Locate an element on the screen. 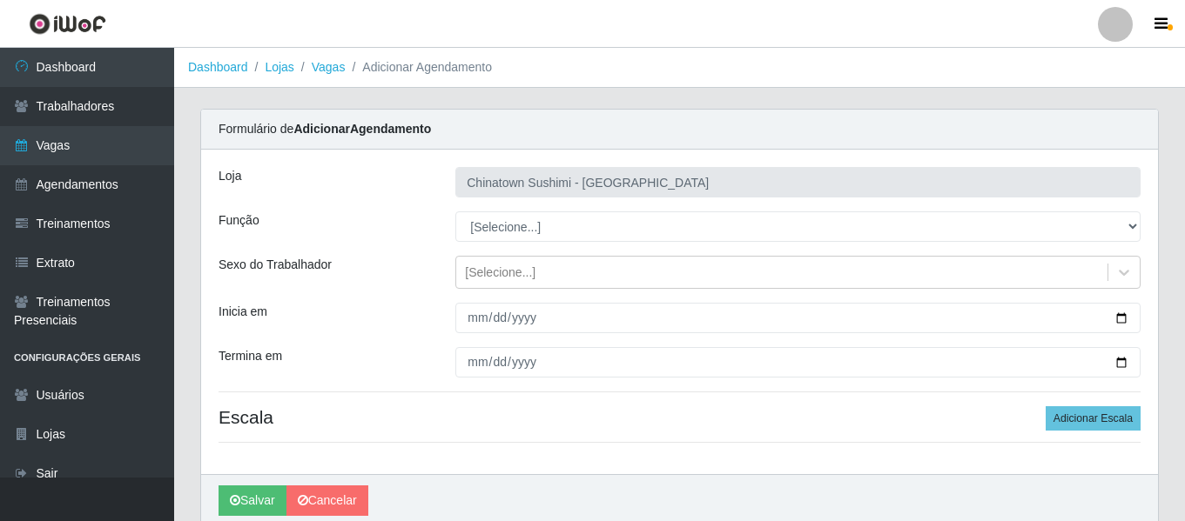 The width and height of the screenshot is (1185, 521). div: Formulário de is located at coordinates (679, 130).